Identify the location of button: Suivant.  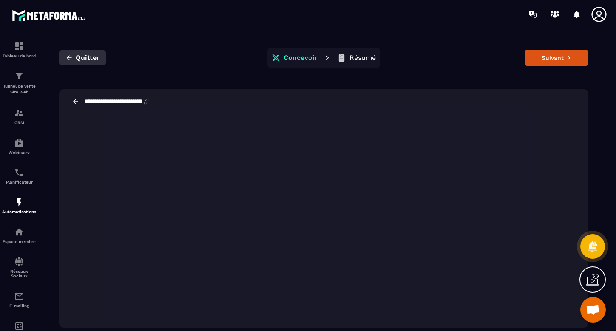
(557, 58).